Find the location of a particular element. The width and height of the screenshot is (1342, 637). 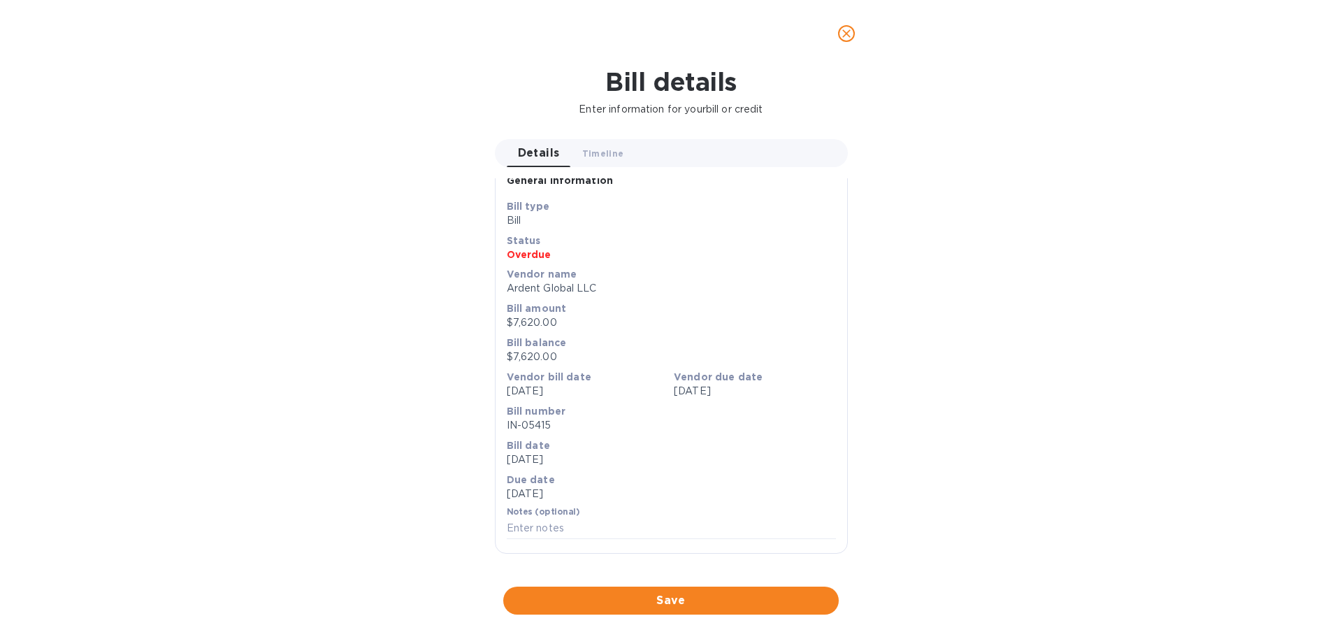

button: Save is located at coordinates (671, 600).